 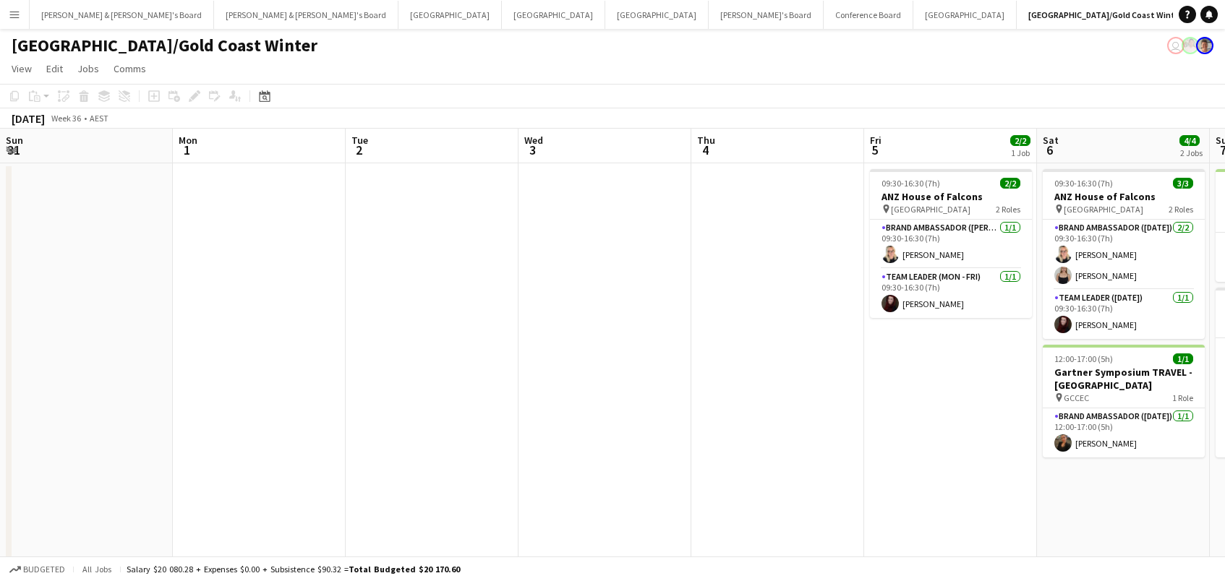 I want to click on span: GCCEC, so click(x=1076, y=398).